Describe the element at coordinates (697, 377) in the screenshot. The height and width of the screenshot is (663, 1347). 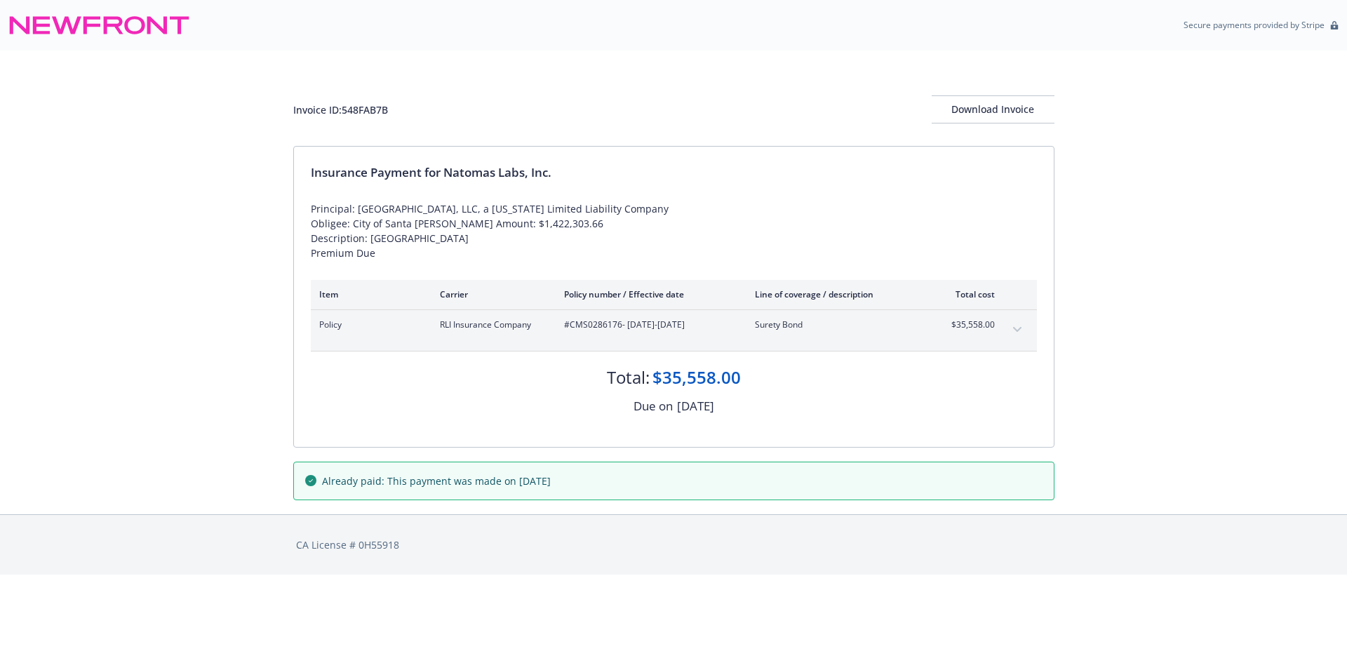
I see `div: $35,558.00` at that location.